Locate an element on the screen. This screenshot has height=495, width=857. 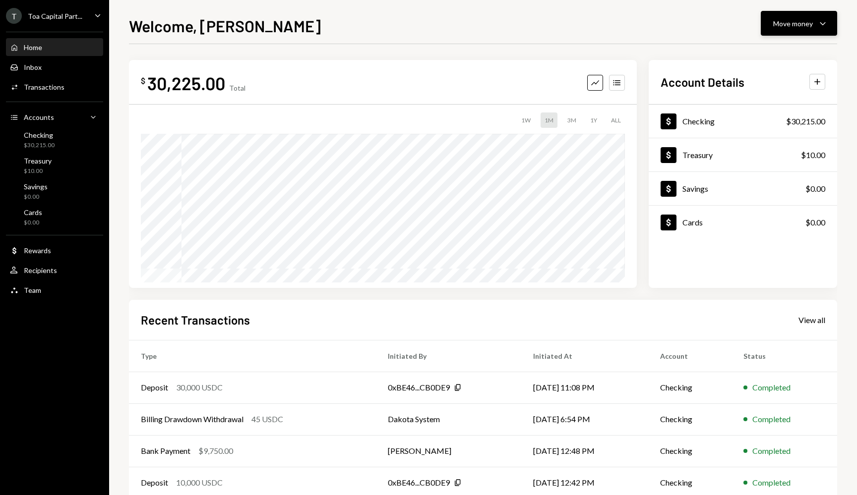
a: Team is located at coordinates (55, 290).